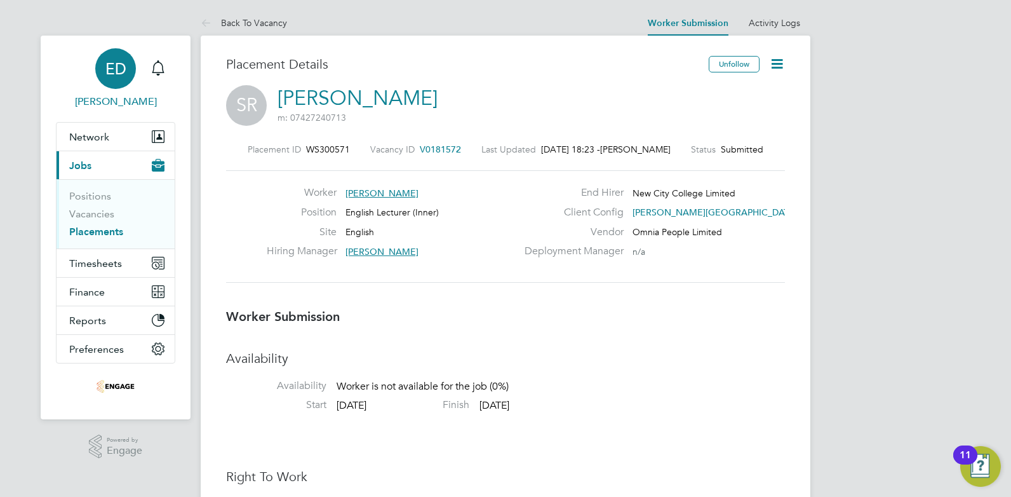 This screenshot has height=497, width=1011. I want to click on img: omniapeople-logo-retina.png, so click(116, 386).